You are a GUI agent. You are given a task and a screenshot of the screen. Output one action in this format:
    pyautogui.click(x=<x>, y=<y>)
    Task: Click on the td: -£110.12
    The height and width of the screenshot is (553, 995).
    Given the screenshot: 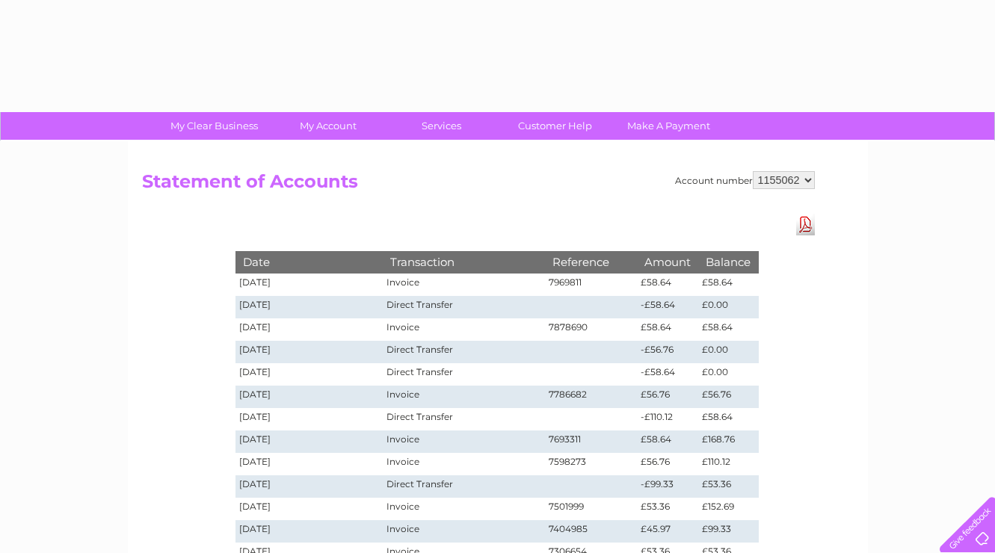 What is the action you would take?
    pyautogui.click(x=668, y=420)
    